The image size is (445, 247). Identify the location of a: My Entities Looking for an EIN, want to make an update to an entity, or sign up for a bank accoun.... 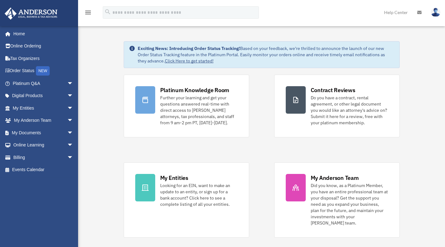
(187, 200).